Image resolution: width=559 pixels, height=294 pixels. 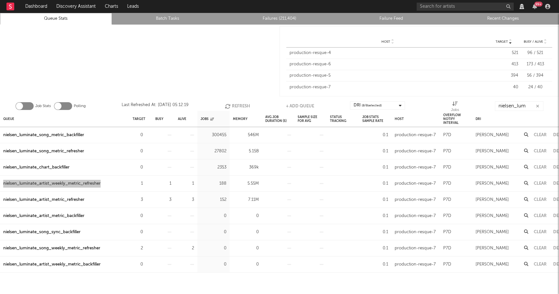 What do you see at coordinates (504, 87) in the screenshot?
I see `div: 40` at bounding box center [504, 87].